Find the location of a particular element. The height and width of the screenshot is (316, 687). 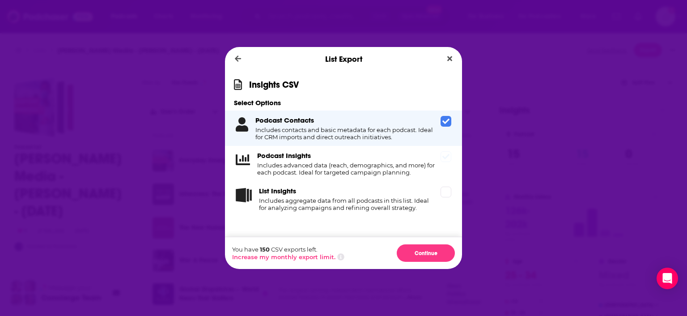

button: Increase my monthly export limit. is located at coordinates (283, 257).